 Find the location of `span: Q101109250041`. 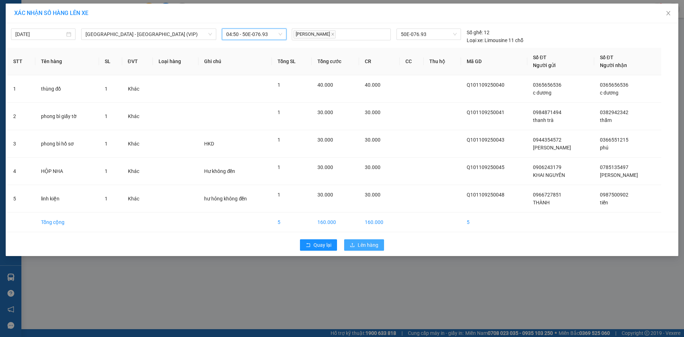

span: Q101109250041 is located at coordinates (486, 112).